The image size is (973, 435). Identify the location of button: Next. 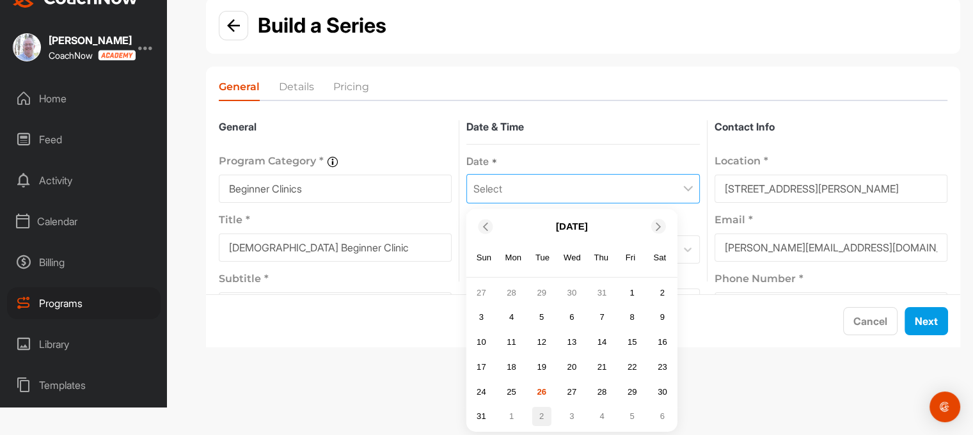
(926, 321).